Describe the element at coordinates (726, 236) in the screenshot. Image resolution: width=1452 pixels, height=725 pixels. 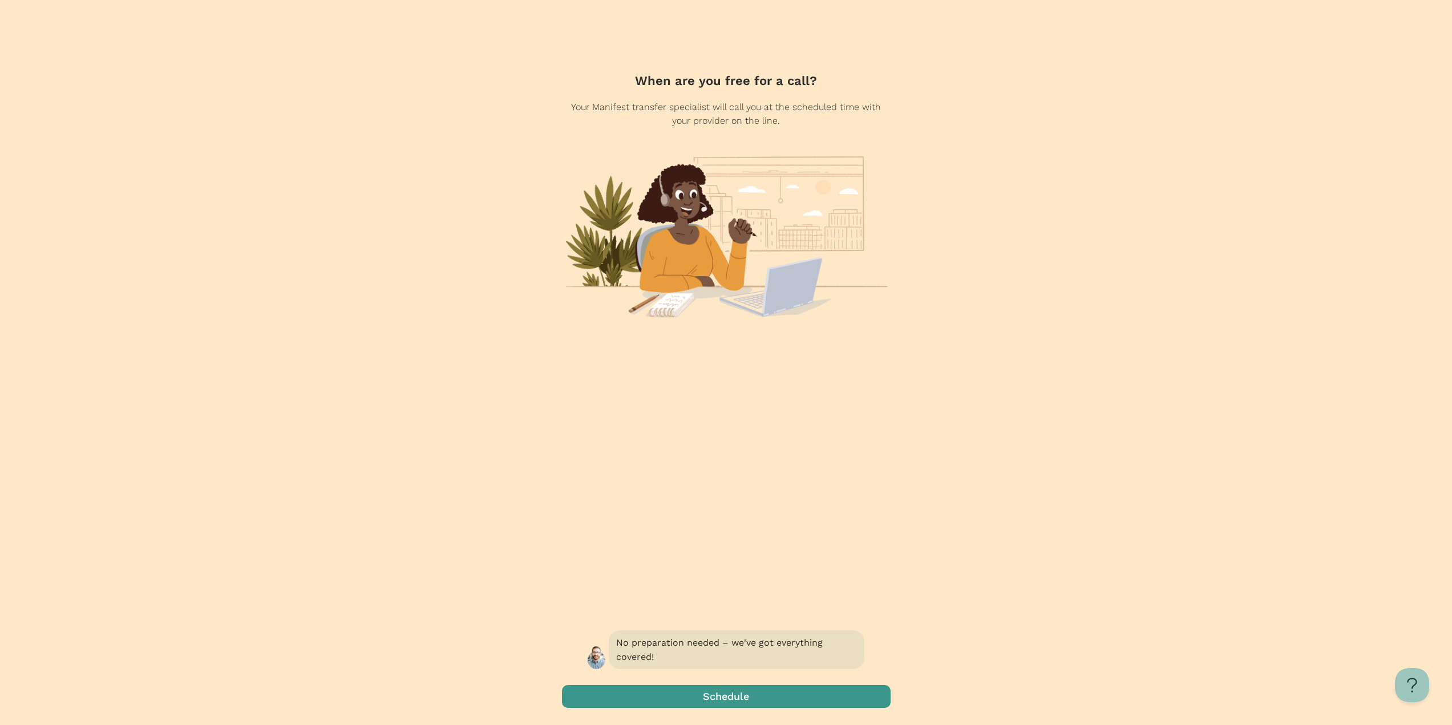
I see `img: schedue phone call` at that location.